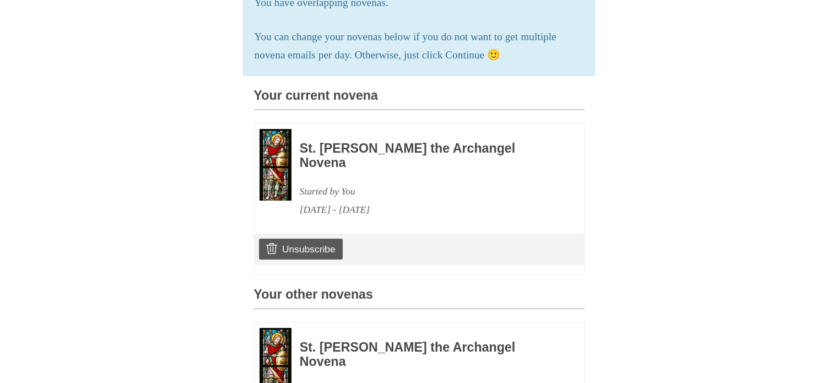 This screenshot has width=838, height=383. What do you see at coordinates (419, 298) in the screenshot?
I see `h3: Your other novenas` at bounding box center [419, 298].